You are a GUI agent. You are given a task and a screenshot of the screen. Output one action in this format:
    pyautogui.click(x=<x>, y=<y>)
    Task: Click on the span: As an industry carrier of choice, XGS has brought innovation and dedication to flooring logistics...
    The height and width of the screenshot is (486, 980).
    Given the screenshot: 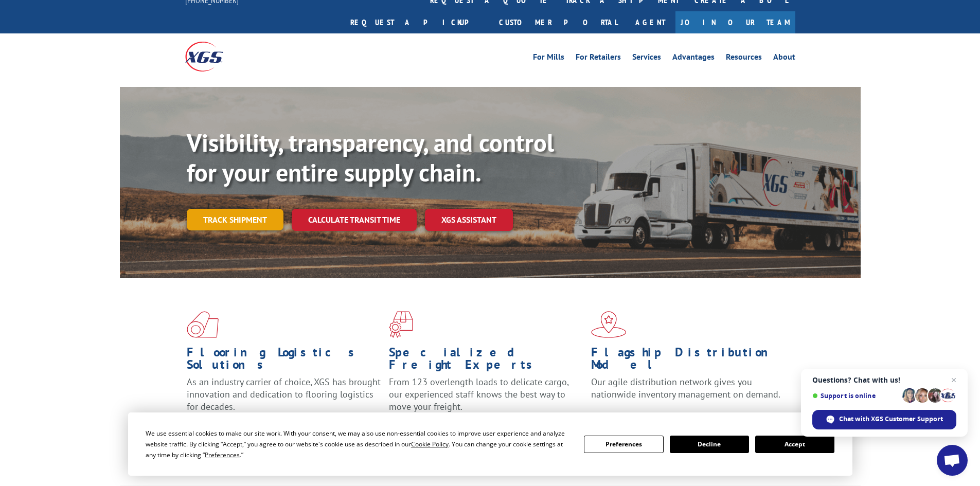 What is the action you would take?
    pyautogui.click(x=283, y=394)
    